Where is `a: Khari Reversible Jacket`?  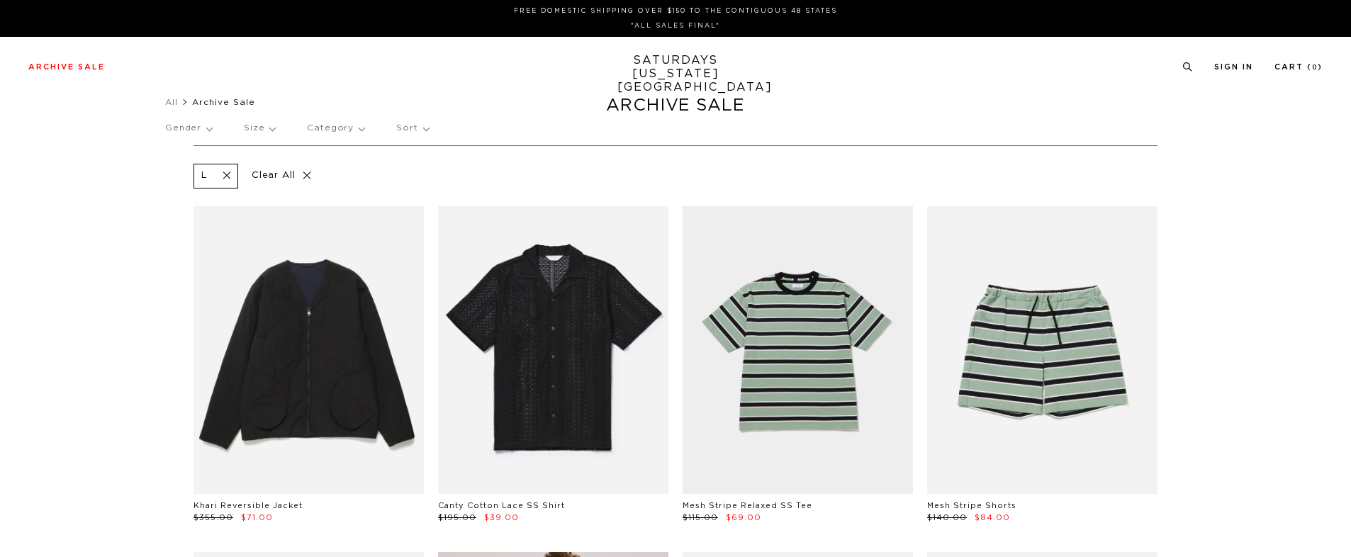
a: Khari Reversible Jacket is located at coordinates (248, 505).